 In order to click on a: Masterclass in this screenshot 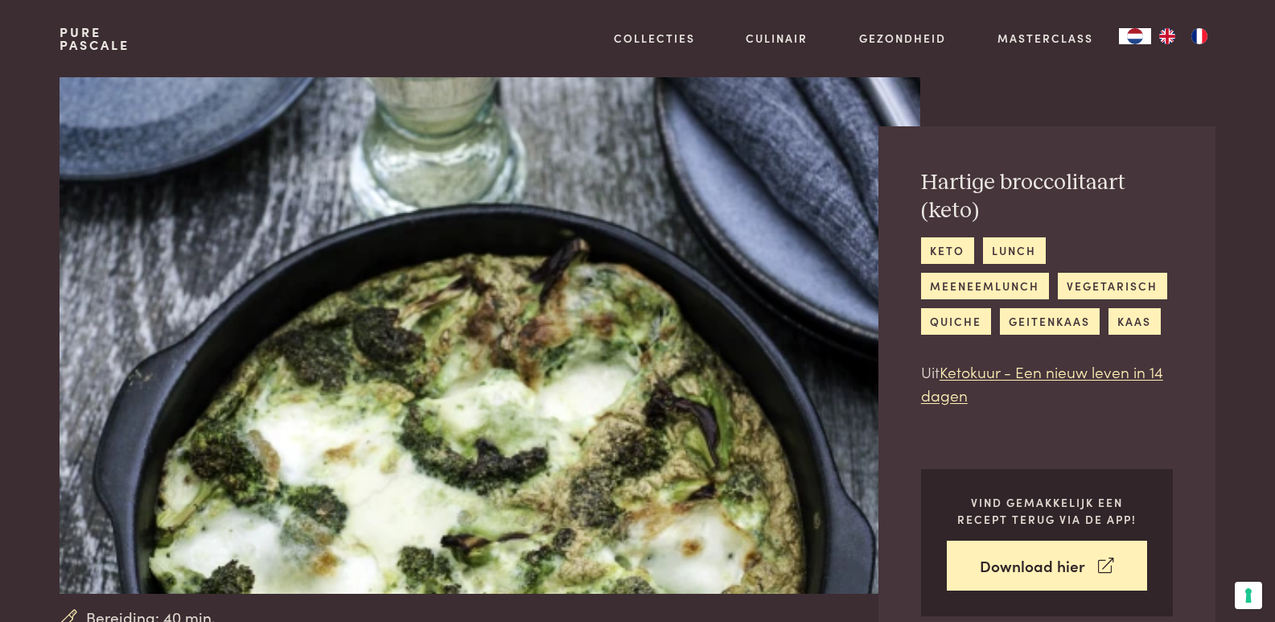, I will do `click(1045, 38)`.